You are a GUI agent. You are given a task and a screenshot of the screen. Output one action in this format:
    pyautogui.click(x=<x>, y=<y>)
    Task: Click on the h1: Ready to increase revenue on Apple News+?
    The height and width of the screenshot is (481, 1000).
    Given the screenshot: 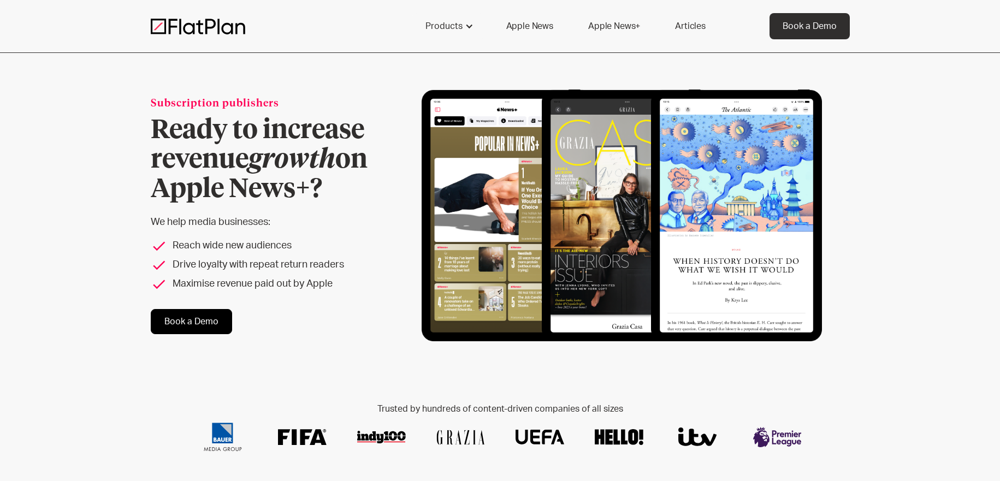 What is the action you would take?
    pyautogui.click(x=276, y=160)
    